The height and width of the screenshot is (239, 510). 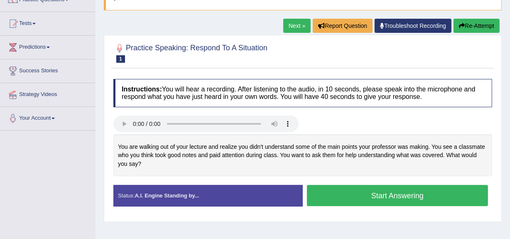 I want to click on div: You are walking out of your lecture and realize you didn't understand some of the main points you..., so click(x=303, y=155).